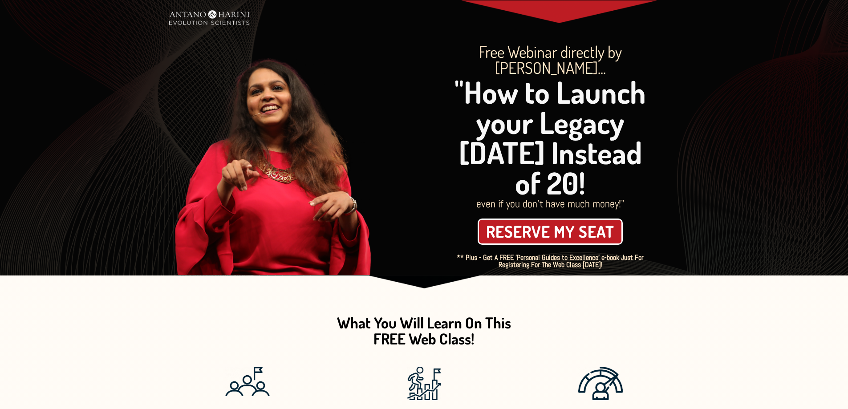 The width and height of the screenshot is (848, 409). I want to click on img: Leadership-300x199, so click(247, 381).